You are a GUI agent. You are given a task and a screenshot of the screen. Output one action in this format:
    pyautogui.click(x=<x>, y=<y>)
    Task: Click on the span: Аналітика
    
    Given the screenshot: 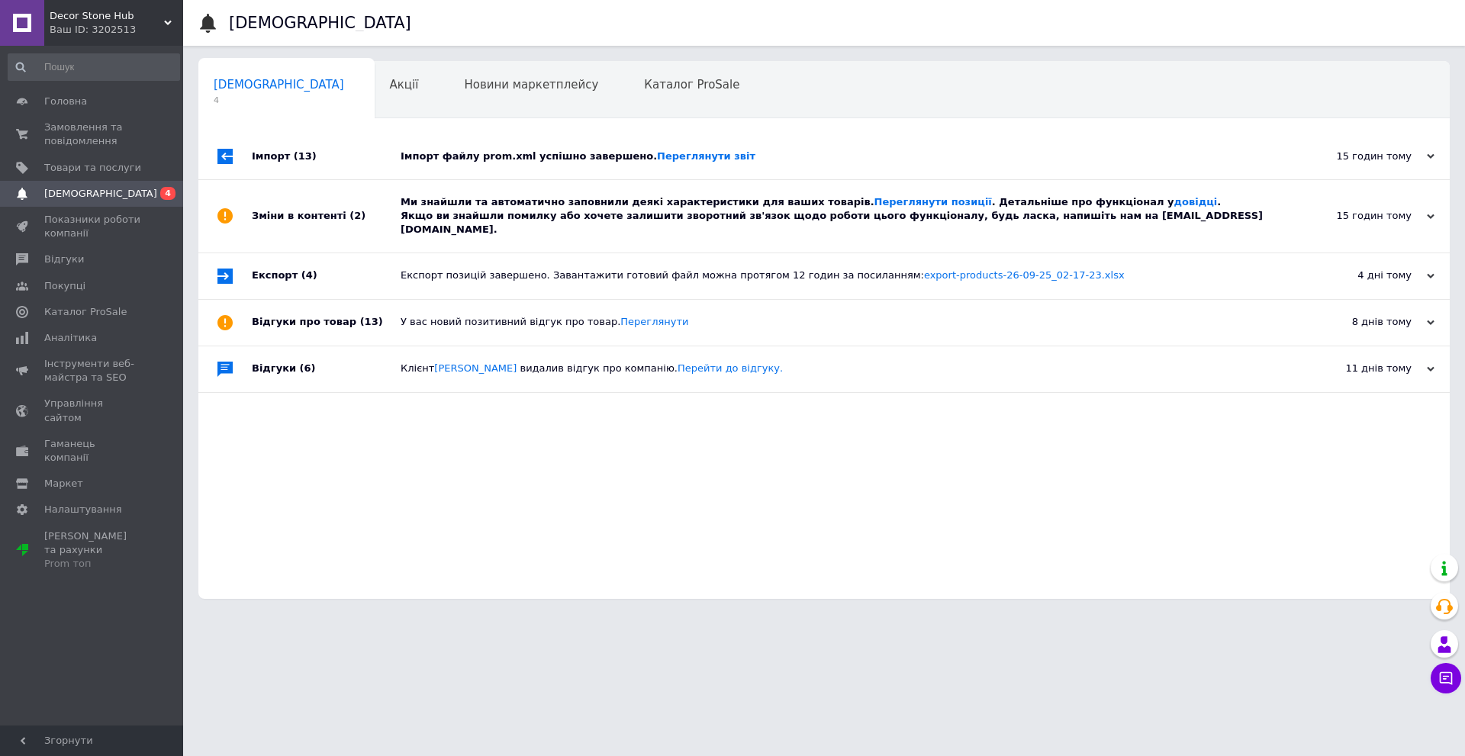 What is the action you would take?
    pyautogui.click(x=70, y=338)
    